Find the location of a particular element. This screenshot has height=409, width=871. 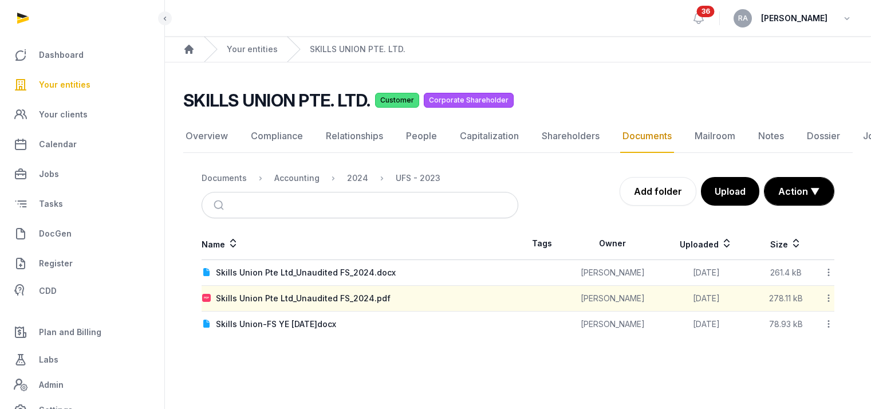

th: Size is located at coordinates (786, 243).